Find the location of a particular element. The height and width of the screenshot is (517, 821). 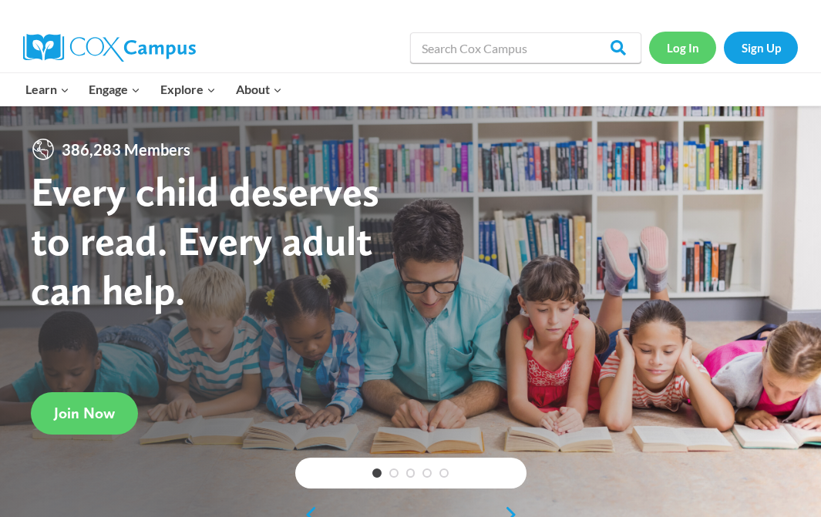

span: 386,283 Members is located at coordinates (126, 150).